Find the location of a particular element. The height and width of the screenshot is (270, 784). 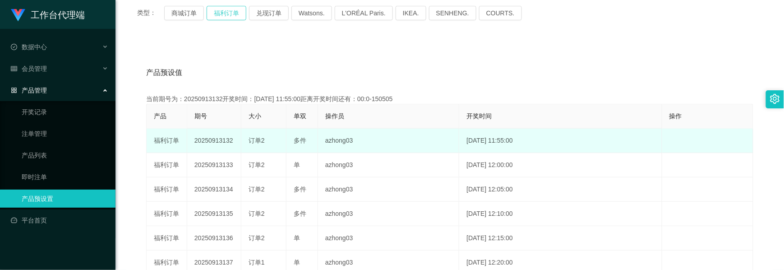

a: 开奖记录 is located at coordinates (65, 112).